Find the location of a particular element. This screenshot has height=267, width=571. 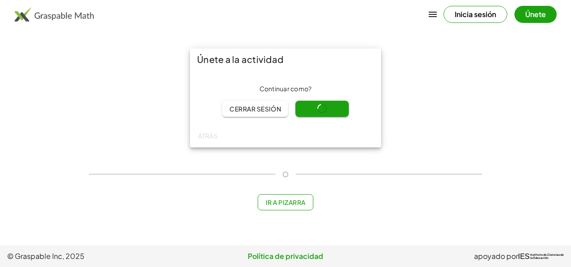

div: Únete a la actividad is located at coordinates (286, 59).